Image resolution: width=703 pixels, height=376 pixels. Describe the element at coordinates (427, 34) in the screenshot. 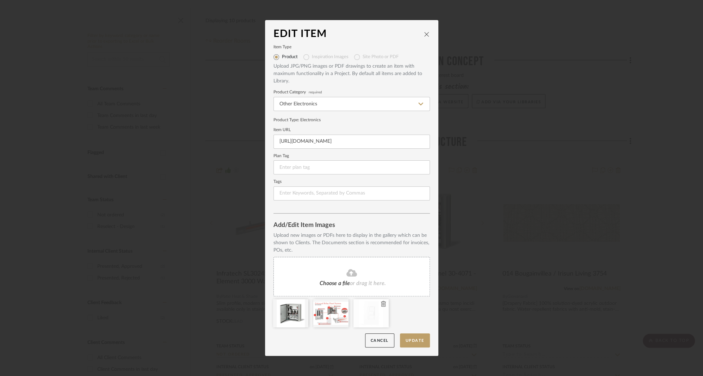

I see `button: close` at that location.